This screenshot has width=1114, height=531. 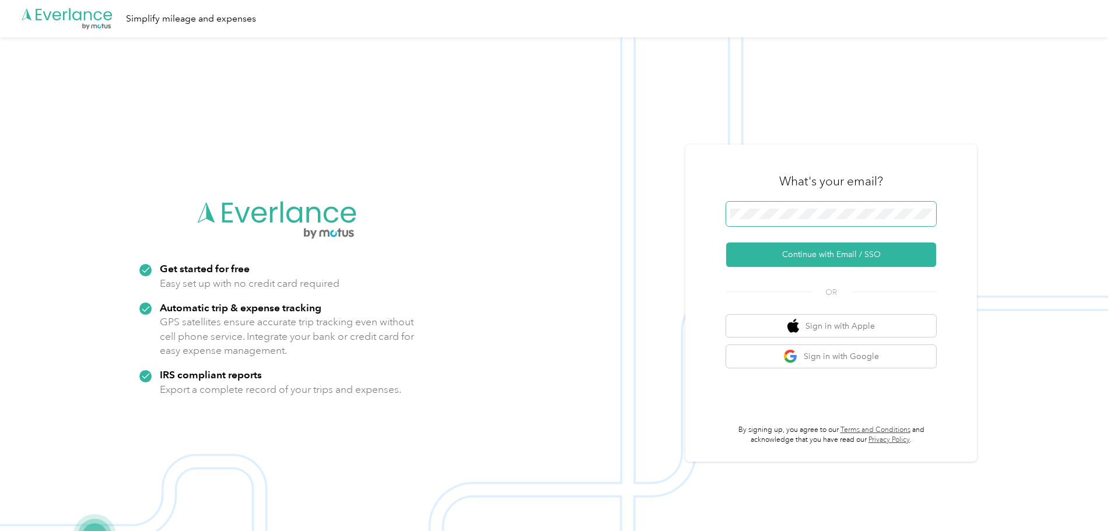 I want to click on button: apple logoSign in with Apple, so click(x=831, y=326).